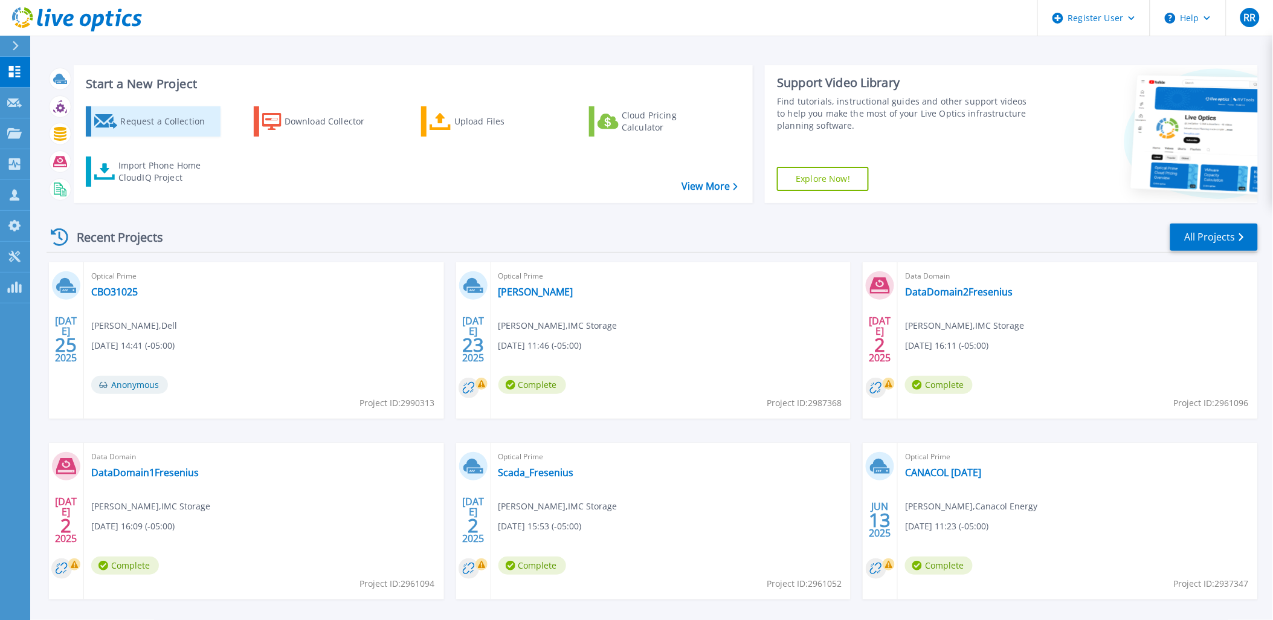  I want to click on span: 13, so click(880, 520).